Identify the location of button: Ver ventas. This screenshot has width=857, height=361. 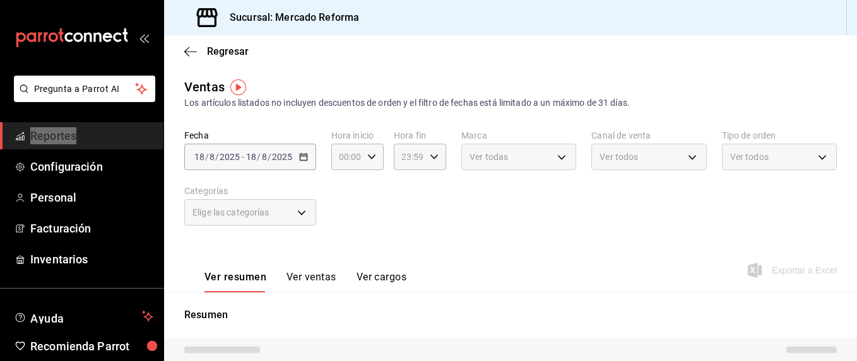
(311, 282).